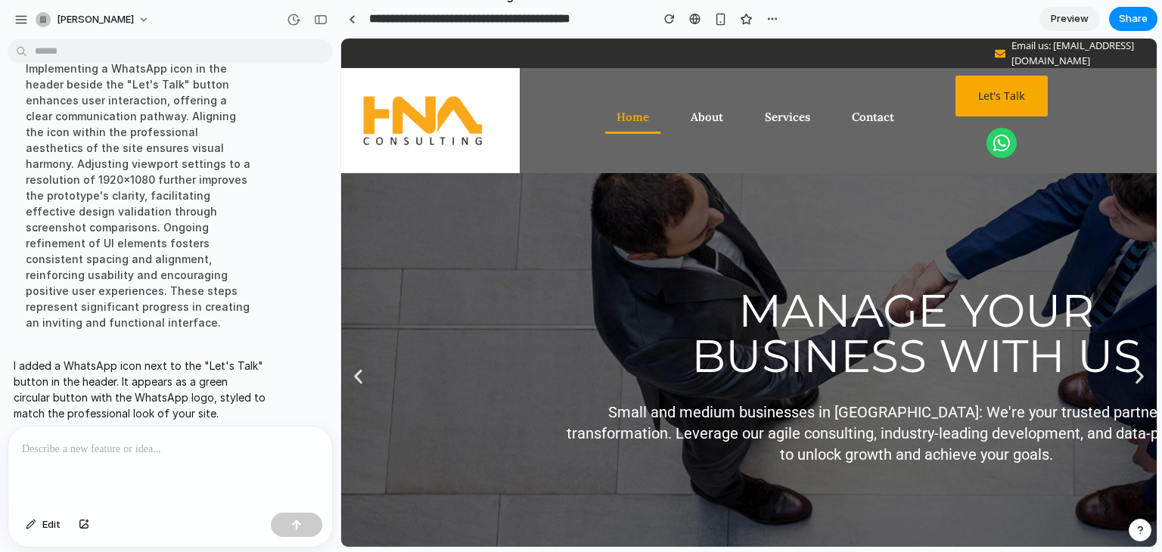 The image size is (1162, 552). What do you see at coordinates (291, 78) in the screenshot?
I see `a: Home` at bounding box center [291, 78].